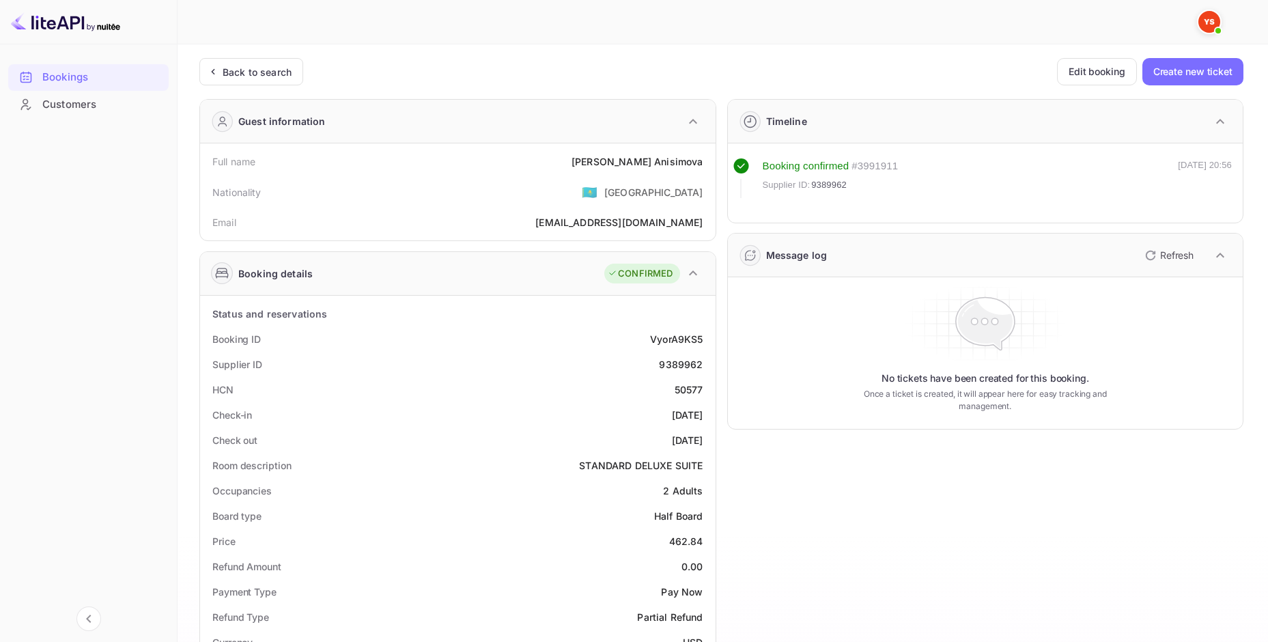 This screenshot has height=642, width=1268. What do you see at coordinates (240, 617) in the screenshot?
I see `div: Refund Type` at bounding box center [240, 617].